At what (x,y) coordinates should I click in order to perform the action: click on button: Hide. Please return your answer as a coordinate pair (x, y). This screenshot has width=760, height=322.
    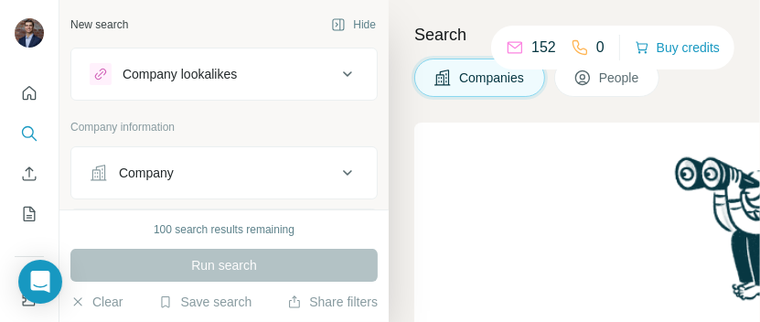
    Looking at the image, I should click on (353, 25).